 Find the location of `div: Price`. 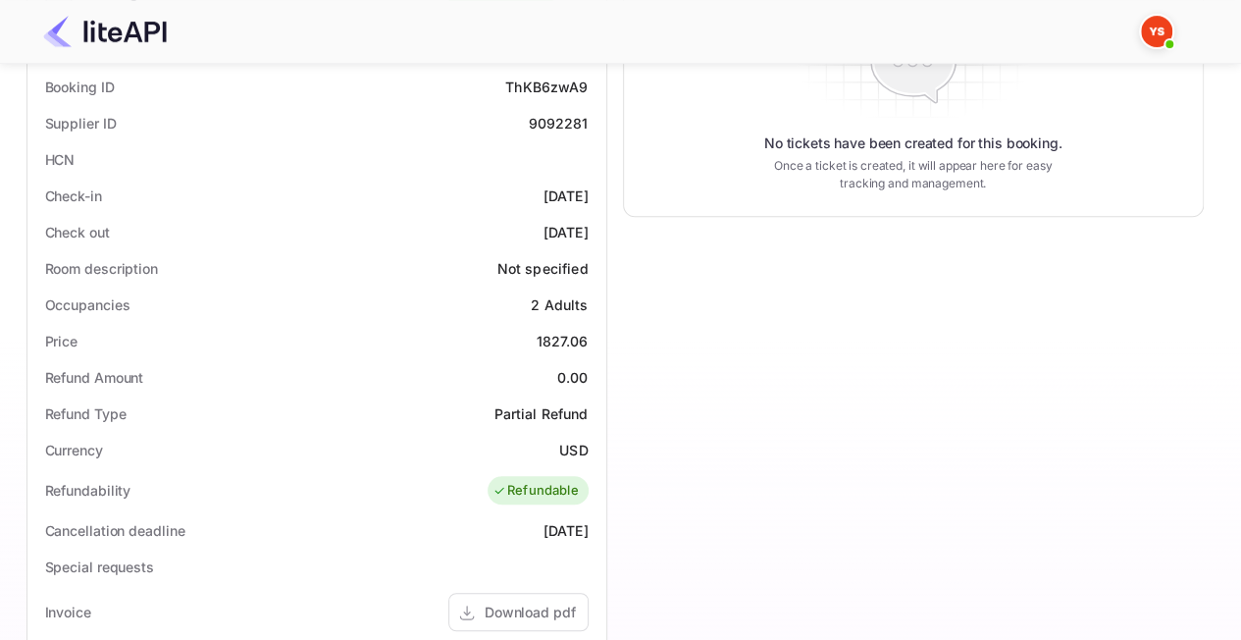

div: Price is located at coordinates (62, 340).